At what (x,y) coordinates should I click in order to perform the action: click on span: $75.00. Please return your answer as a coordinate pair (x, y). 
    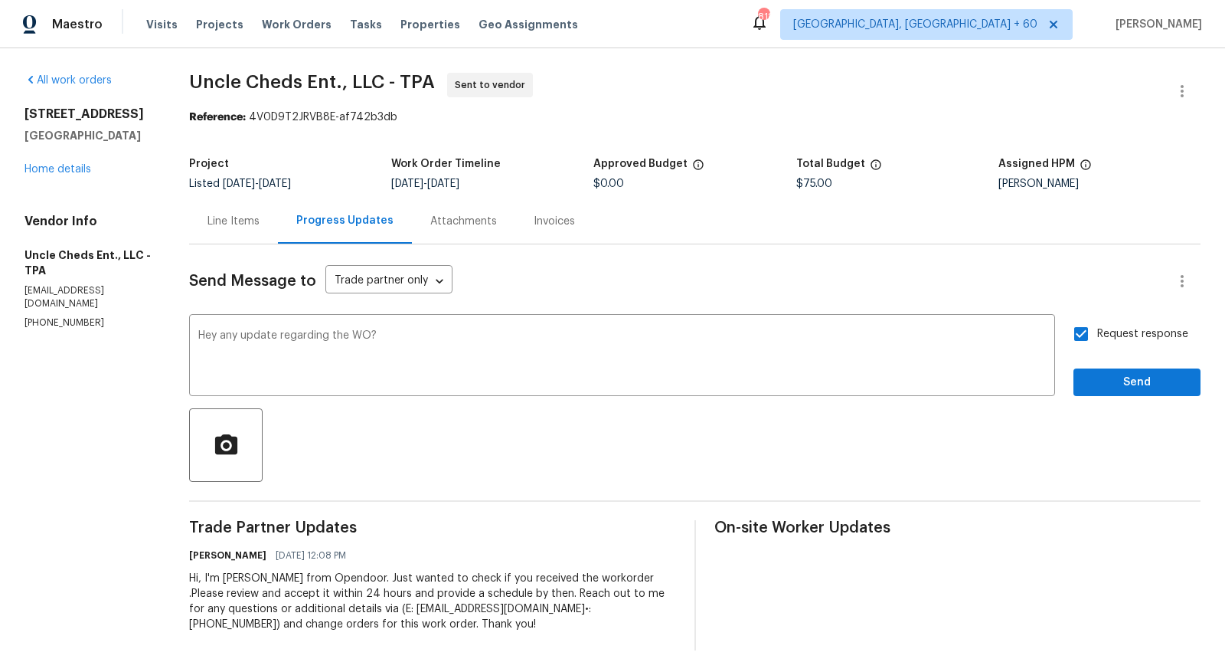
    Looking at the image, I should click on (814, 184).